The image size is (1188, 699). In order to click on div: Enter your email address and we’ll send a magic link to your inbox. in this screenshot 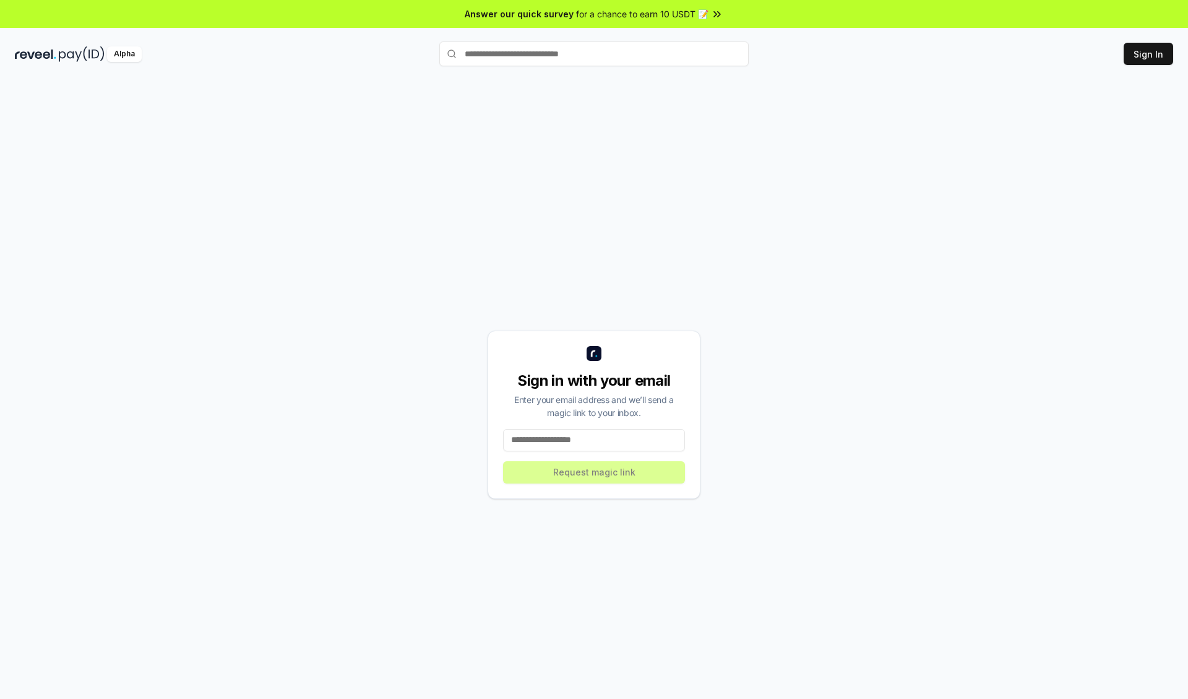, I will do `click(594, 406)`.